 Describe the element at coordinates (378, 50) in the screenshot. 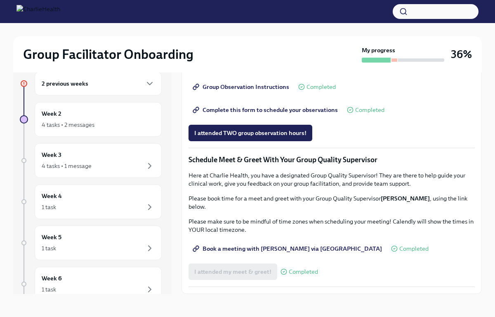

I see `strong: My progress` at that location.